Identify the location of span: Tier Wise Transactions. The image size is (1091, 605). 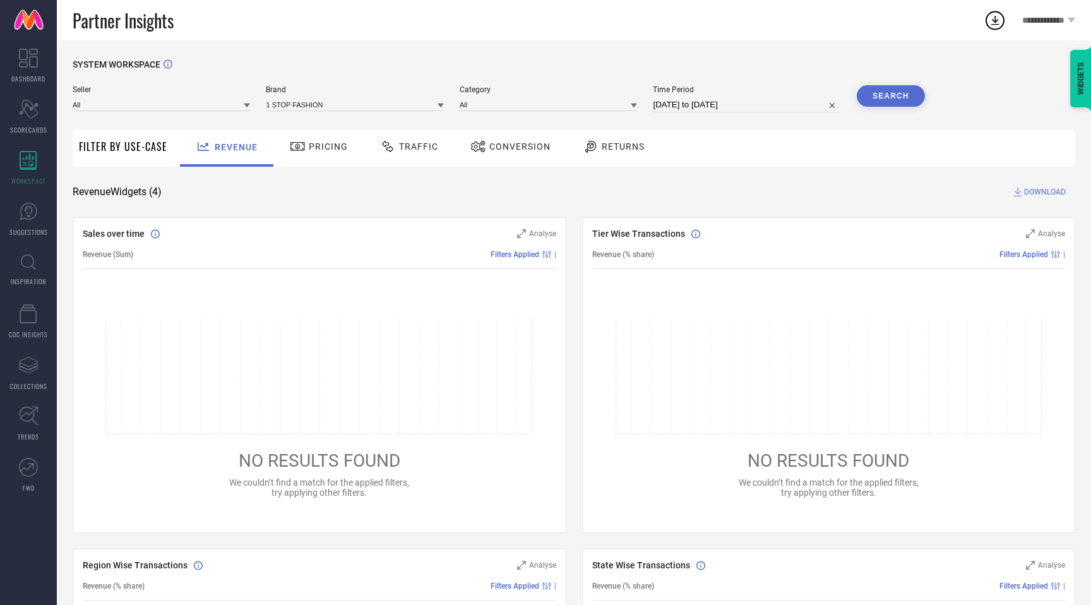
(639, 234).